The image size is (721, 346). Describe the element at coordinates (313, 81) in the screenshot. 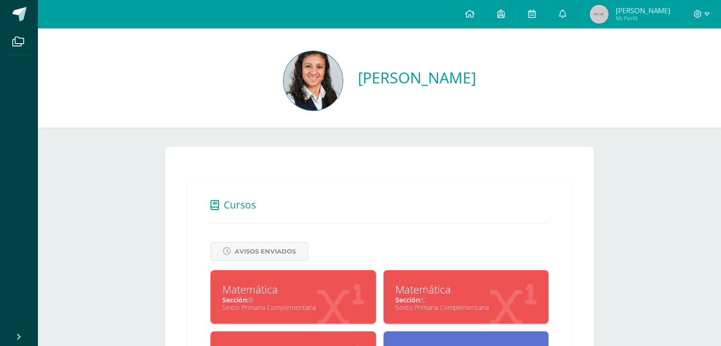

I see `img: 1a854ccf4963f3ee397514baf6a23998.png` at that location.